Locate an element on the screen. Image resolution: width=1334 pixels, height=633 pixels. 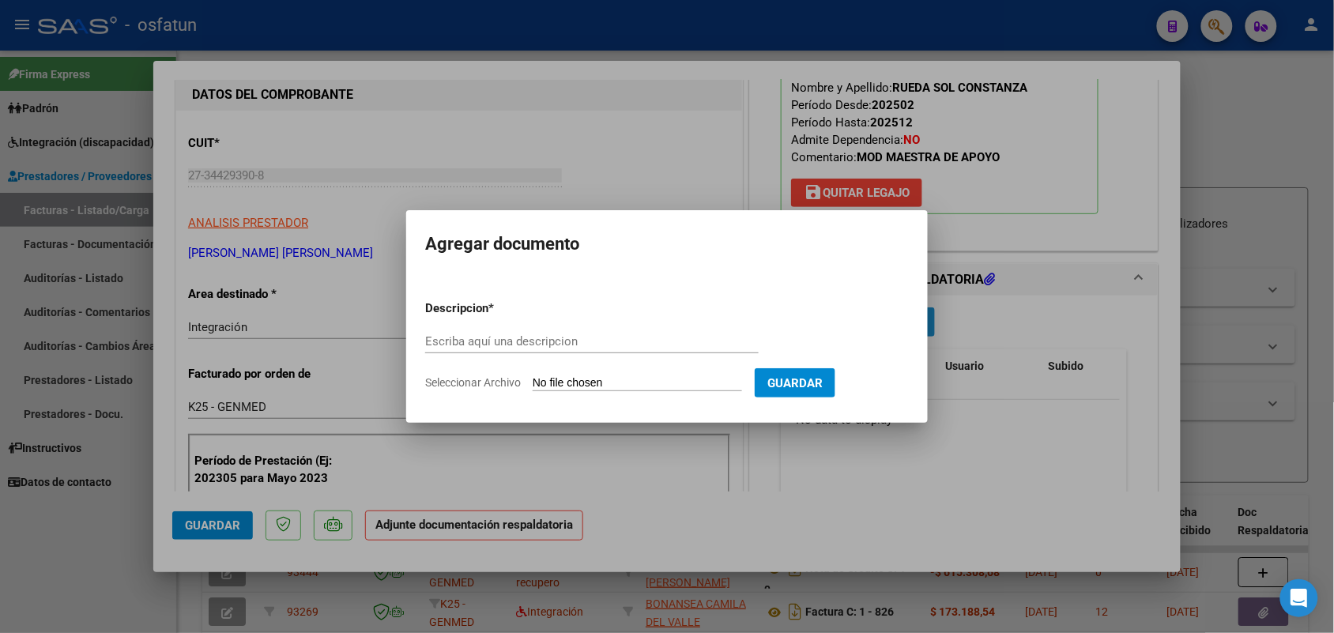
span: Guardar is located at coordinates (795, 383).